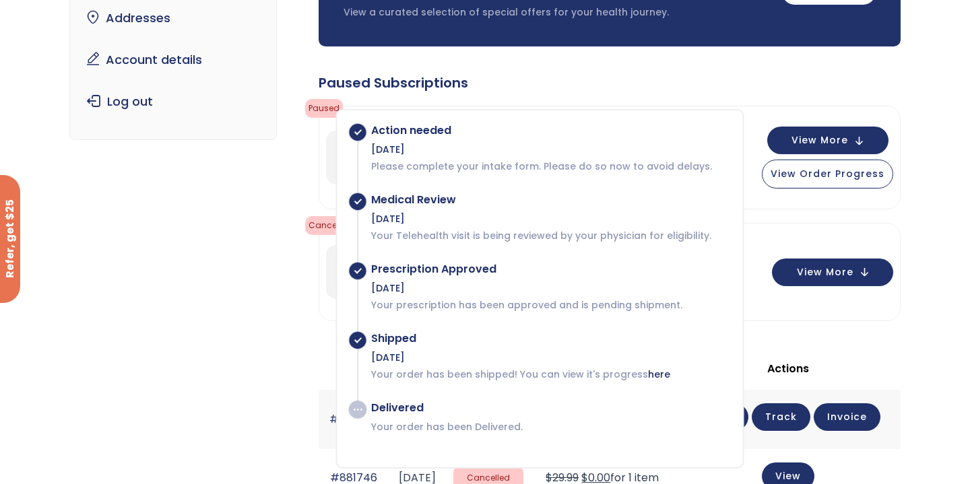 This screenshot has width=970, height=484. I want to click on a: Account details, so click(173, 60).